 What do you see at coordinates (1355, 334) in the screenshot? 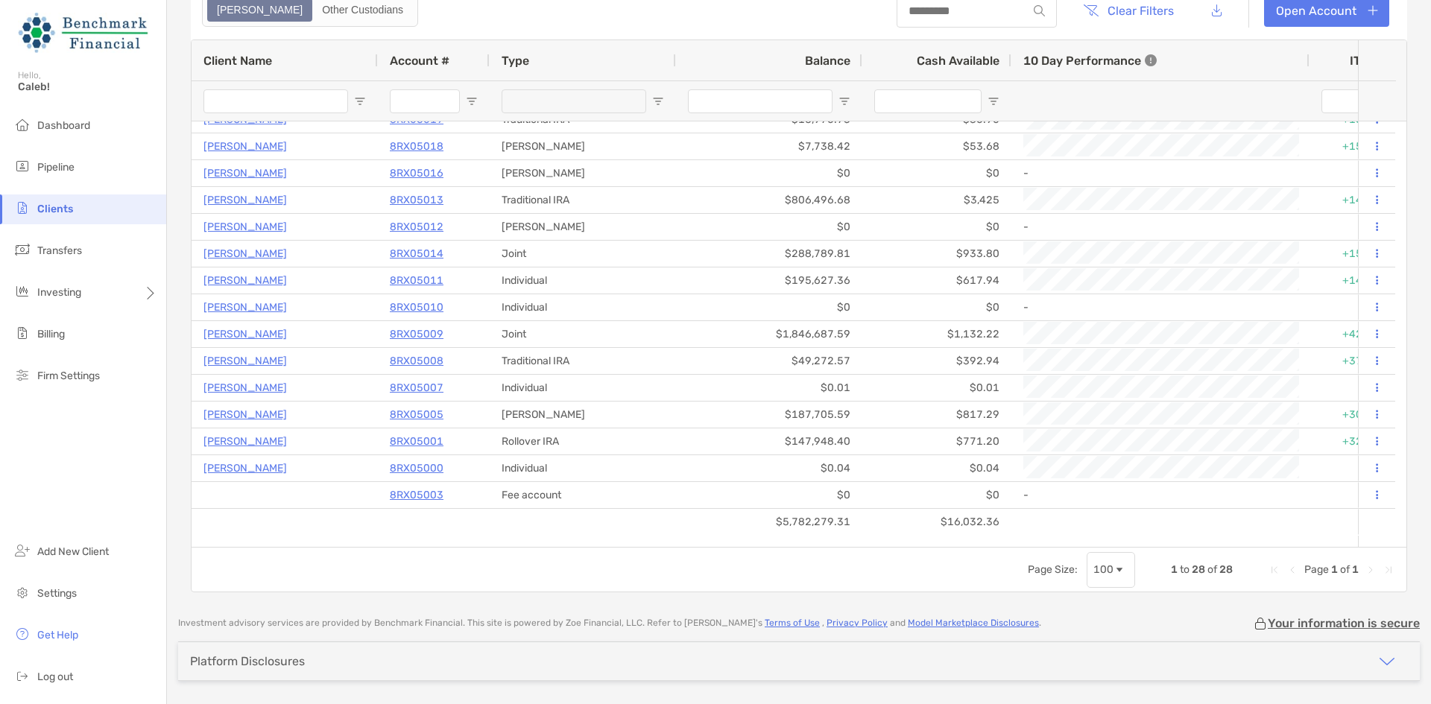
I see `div: +42.23%` at bounding box center [1355, 334].